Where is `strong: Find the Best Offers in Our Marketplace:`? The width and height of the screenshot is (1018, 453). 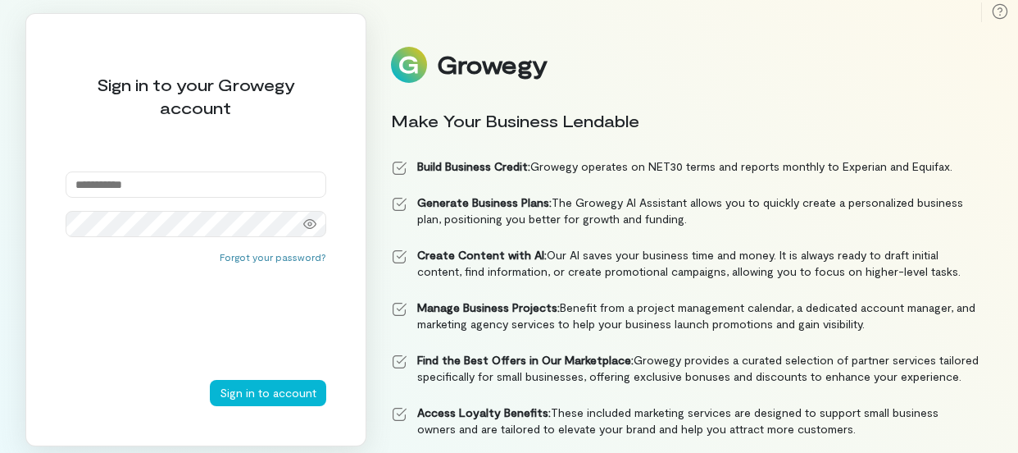 strong: Find the Best Offers in Our Marketplace: is located at coordinates (526, 359).